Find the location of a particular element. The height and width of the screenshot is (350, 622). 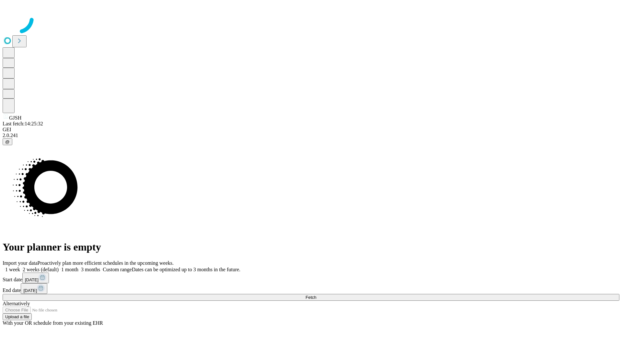

span: Dates can be optimized up to 3 months in the future. is located at coordinates (186, 269).